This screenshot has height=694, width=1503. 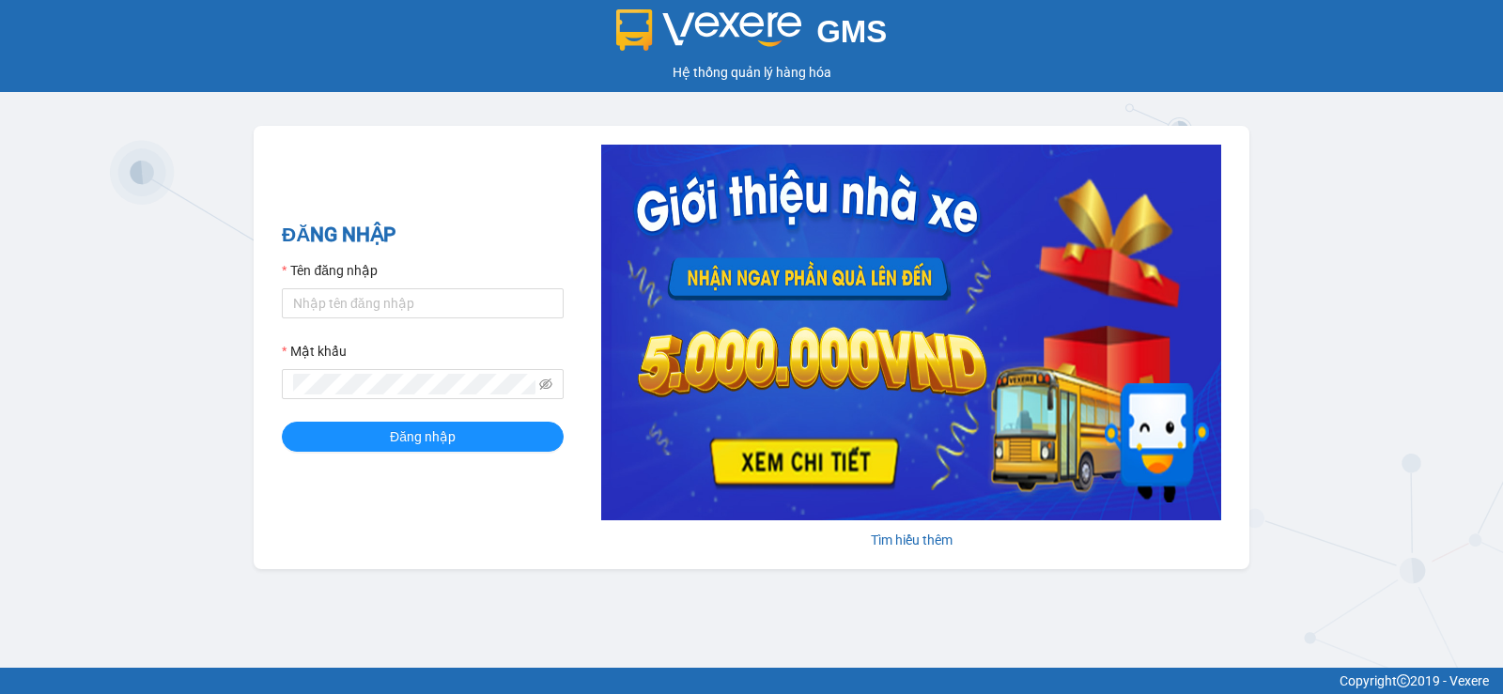 What do you see at coordinates (751, 72) in the screenshot?
I see `div: Hệ thống quản lý hàng hóa` at bounding box center [751, 72].